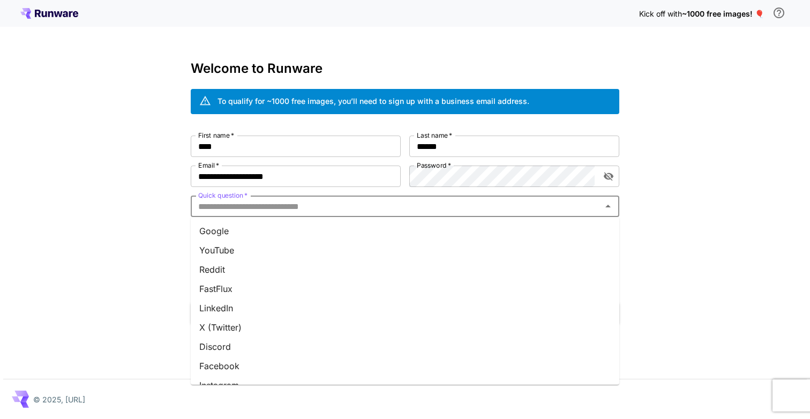 This screenshot has width=810, height=419. What do you see at coordinates (779, 13) in the screenshot?
I see `button: In order to qualify for free credit, you need to sign up with a business email address and click ...` at bounding box center [779, 13].